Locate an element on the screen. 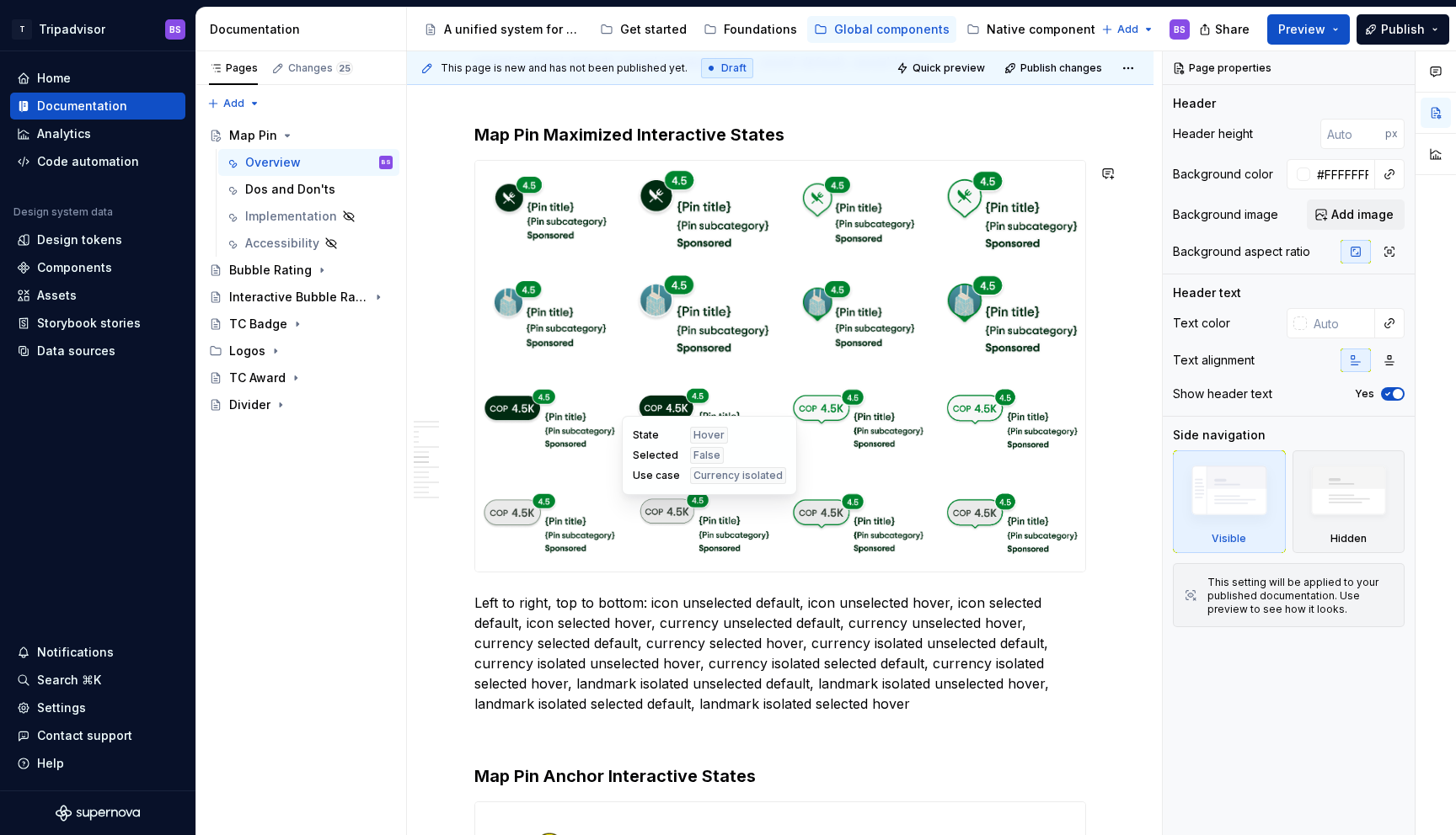  div: Interactive Bubble Rating is located at coordinates (298, 298).